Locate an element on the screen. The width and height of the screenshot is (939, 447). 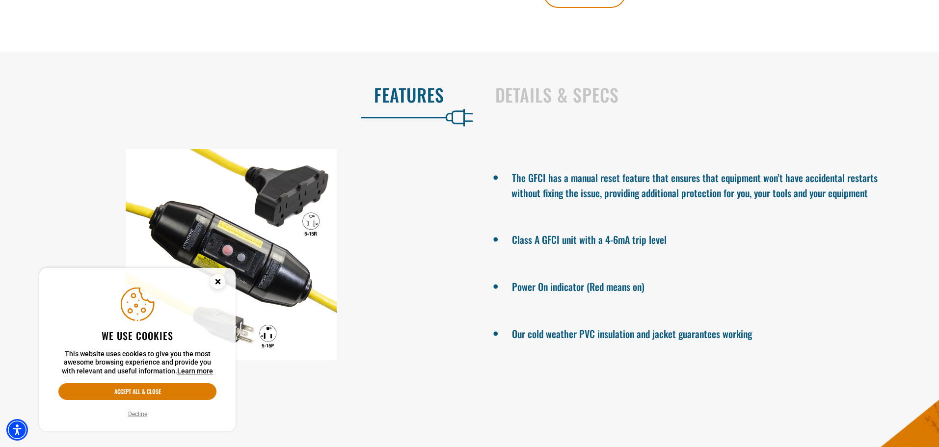
button: Accept all & close is located at coordinates (137, 391).